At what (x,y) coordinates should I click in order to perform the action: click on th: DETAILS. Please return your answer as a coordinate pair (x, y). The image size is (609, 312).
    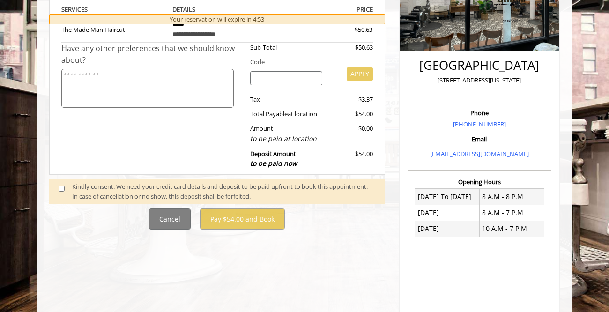
    Looking at the image, I should click on (217, 9).